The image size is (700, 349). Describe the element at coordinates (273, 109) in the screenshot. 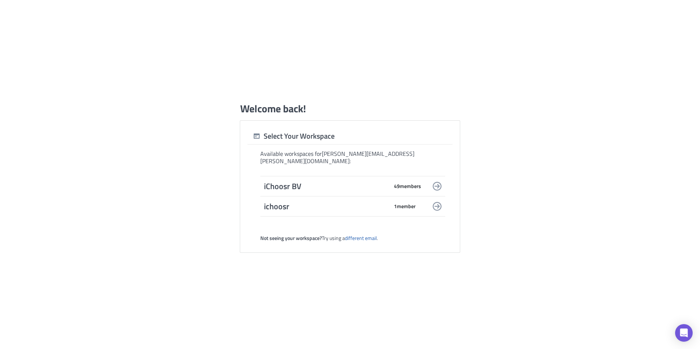

I see `h1: Welcome back!` at that location.